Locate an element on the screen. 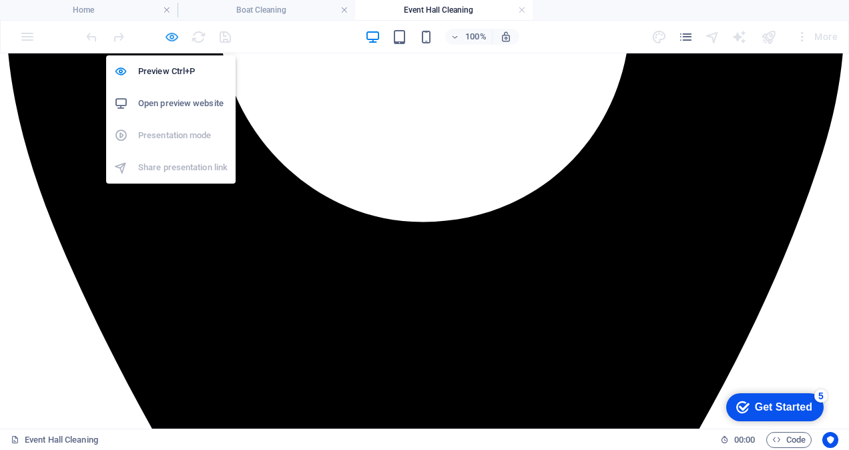  h6: Open preview website is located at coordinates (183, 103).